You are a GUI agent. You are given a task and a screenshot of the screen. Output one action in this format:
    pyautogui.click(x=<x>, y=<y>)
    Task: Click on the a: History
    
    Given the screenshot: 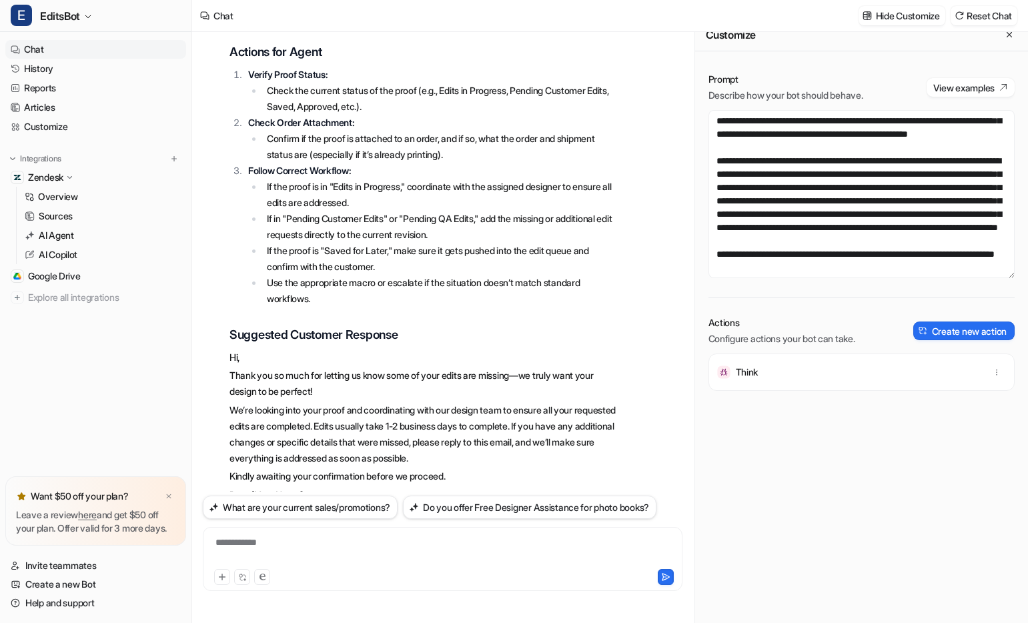 What is the action you would take?
    pyautogui.click(x=95, y=69)
    